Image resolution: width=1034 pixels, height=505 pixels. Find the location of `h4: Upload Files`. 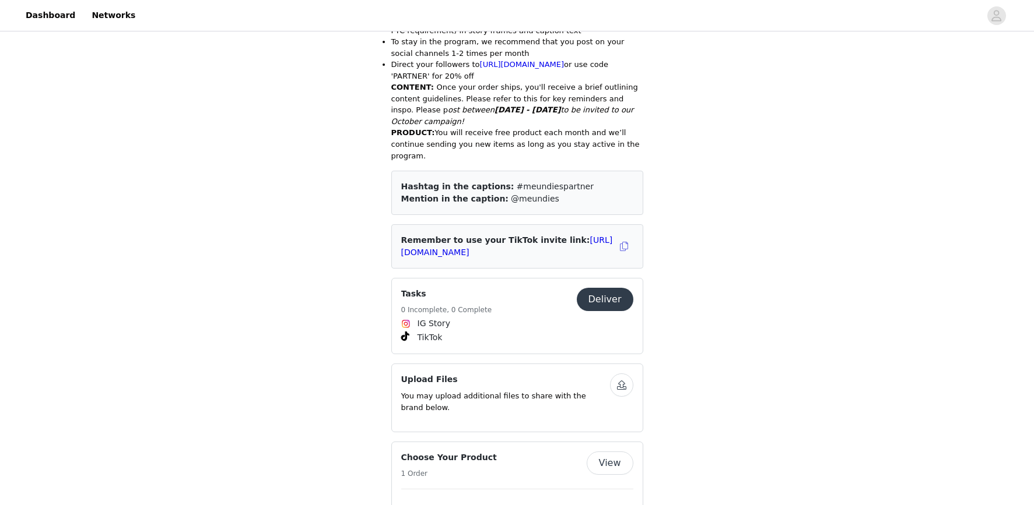

h4: Upload Files is located at coordinates (505, 379).